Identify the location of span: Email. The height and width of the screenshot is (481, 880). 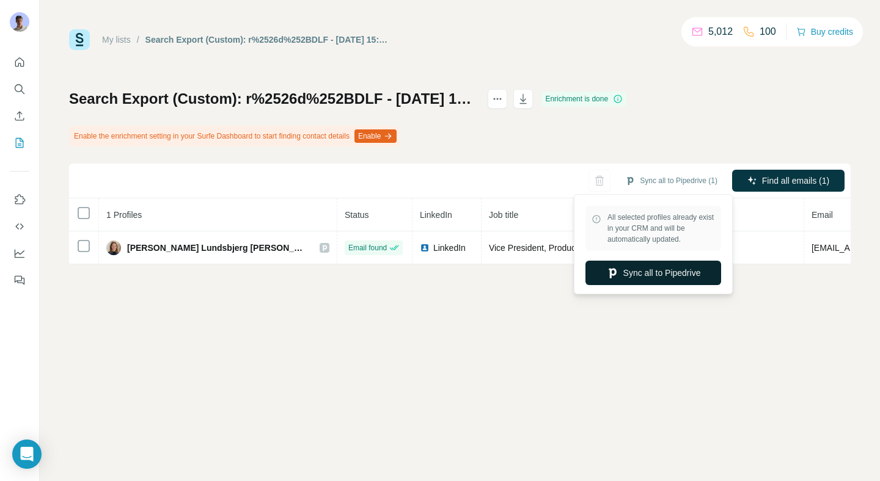
(822, 215).